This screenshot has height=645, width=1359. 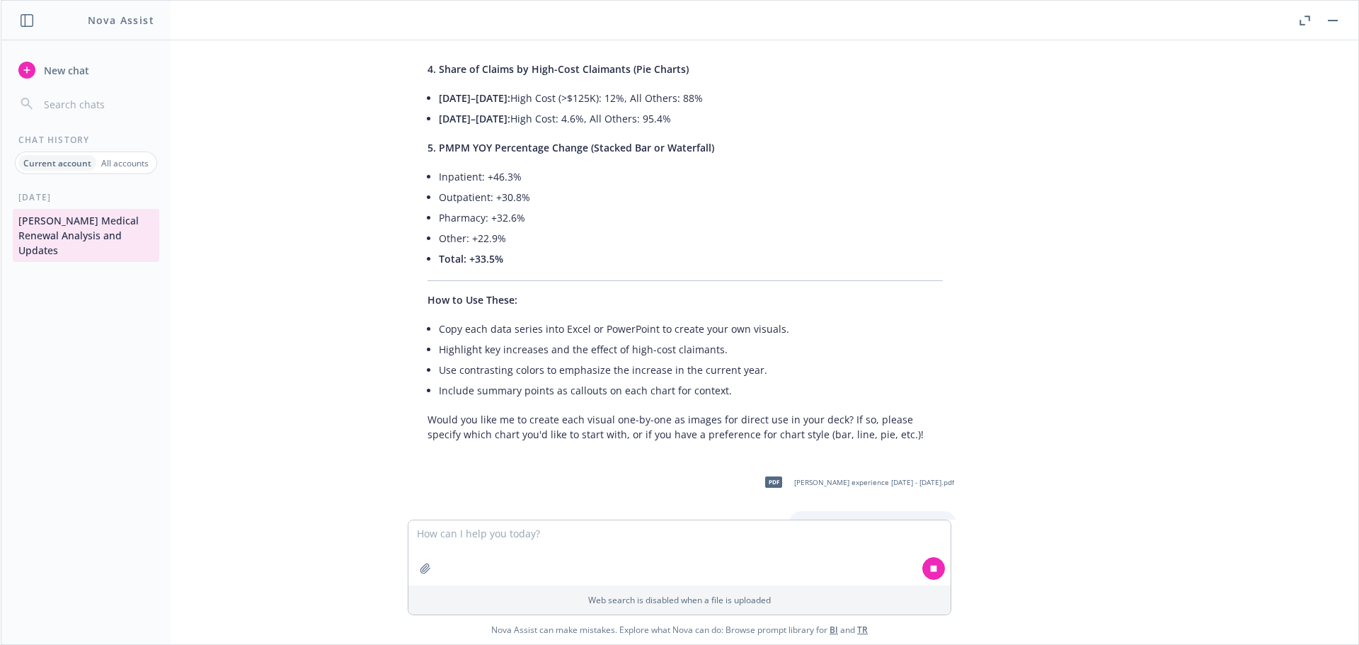 I want to click on span: pdf, so click(x=774, y=481).